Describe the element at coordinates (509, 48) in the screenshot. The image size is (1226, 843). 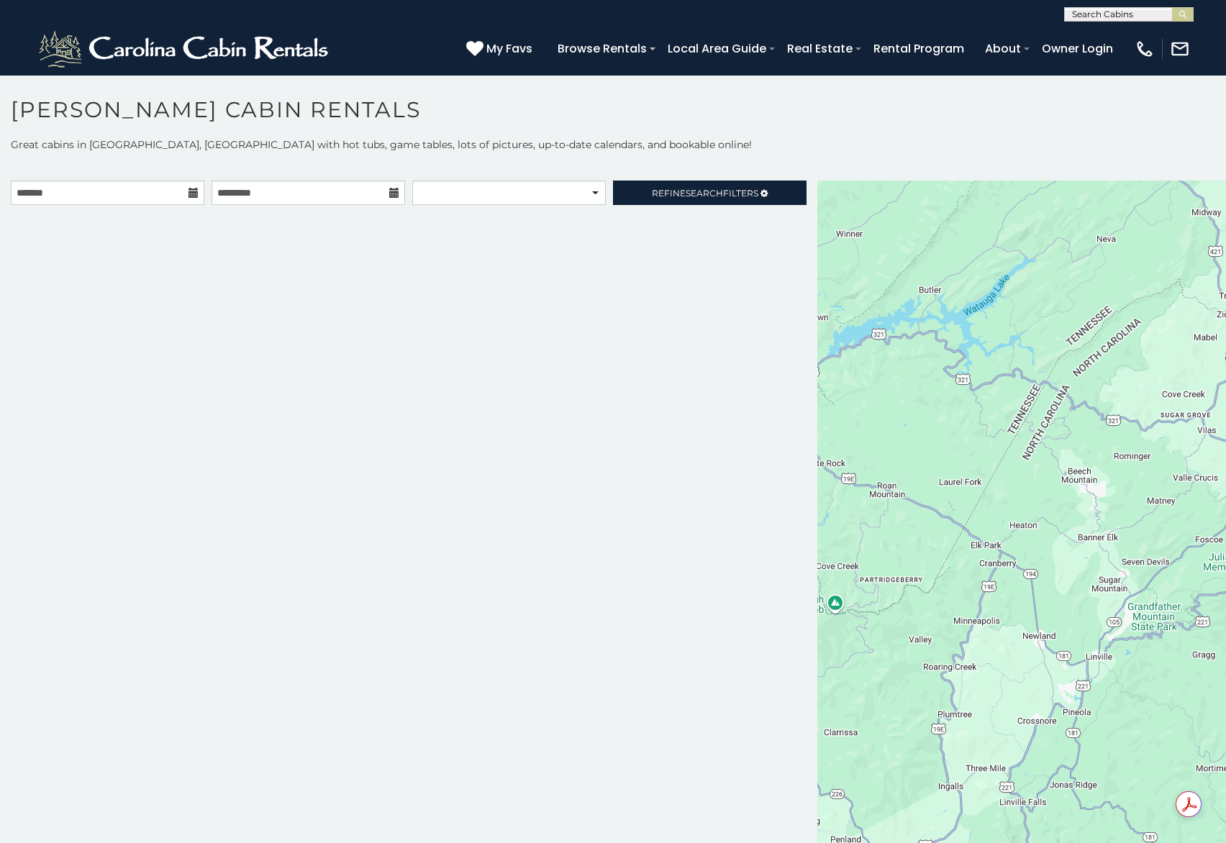
I see `span: My Favs` at that location.